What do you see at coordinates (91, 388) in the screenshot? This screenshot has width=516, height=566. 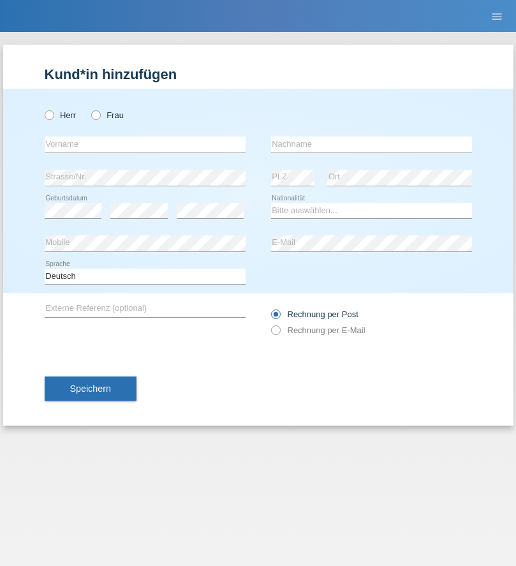 I see `span: Speichern` at bounding box center [91, 388].